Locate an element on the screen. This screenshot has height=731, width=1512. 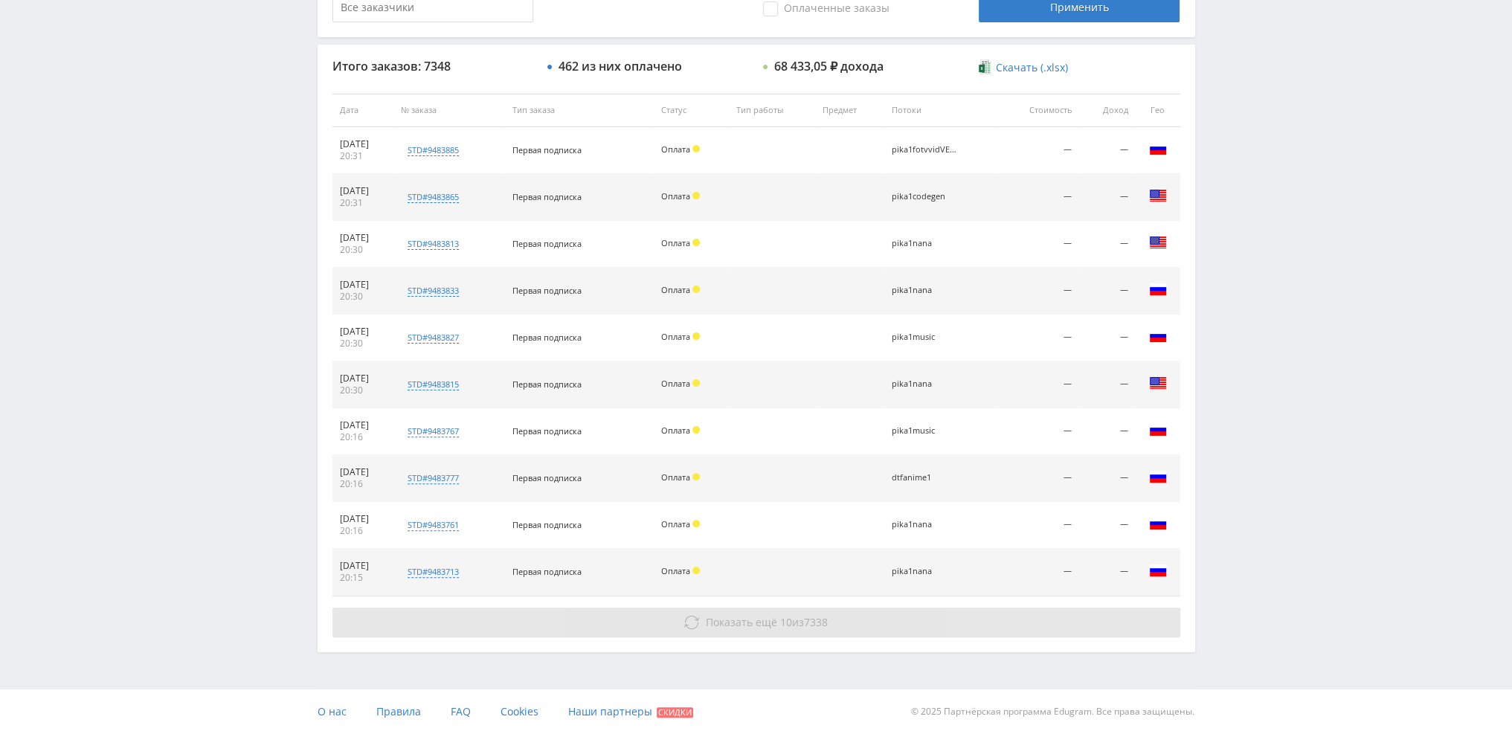
div: std#9483767 is located at coordinates (433, 431).